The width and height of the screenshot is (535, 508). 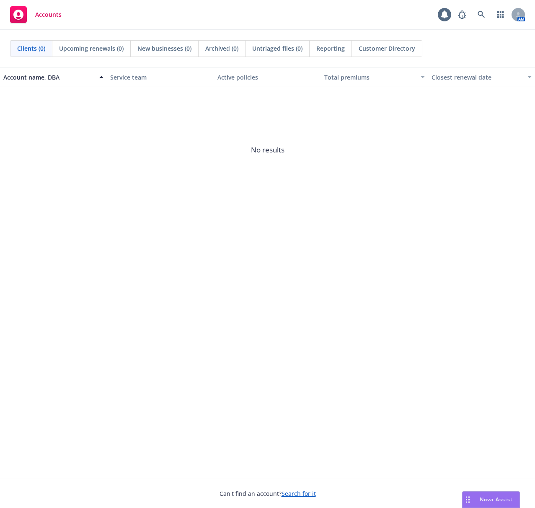 I want to click on button: Total premiums, so click(x=374, y=77).